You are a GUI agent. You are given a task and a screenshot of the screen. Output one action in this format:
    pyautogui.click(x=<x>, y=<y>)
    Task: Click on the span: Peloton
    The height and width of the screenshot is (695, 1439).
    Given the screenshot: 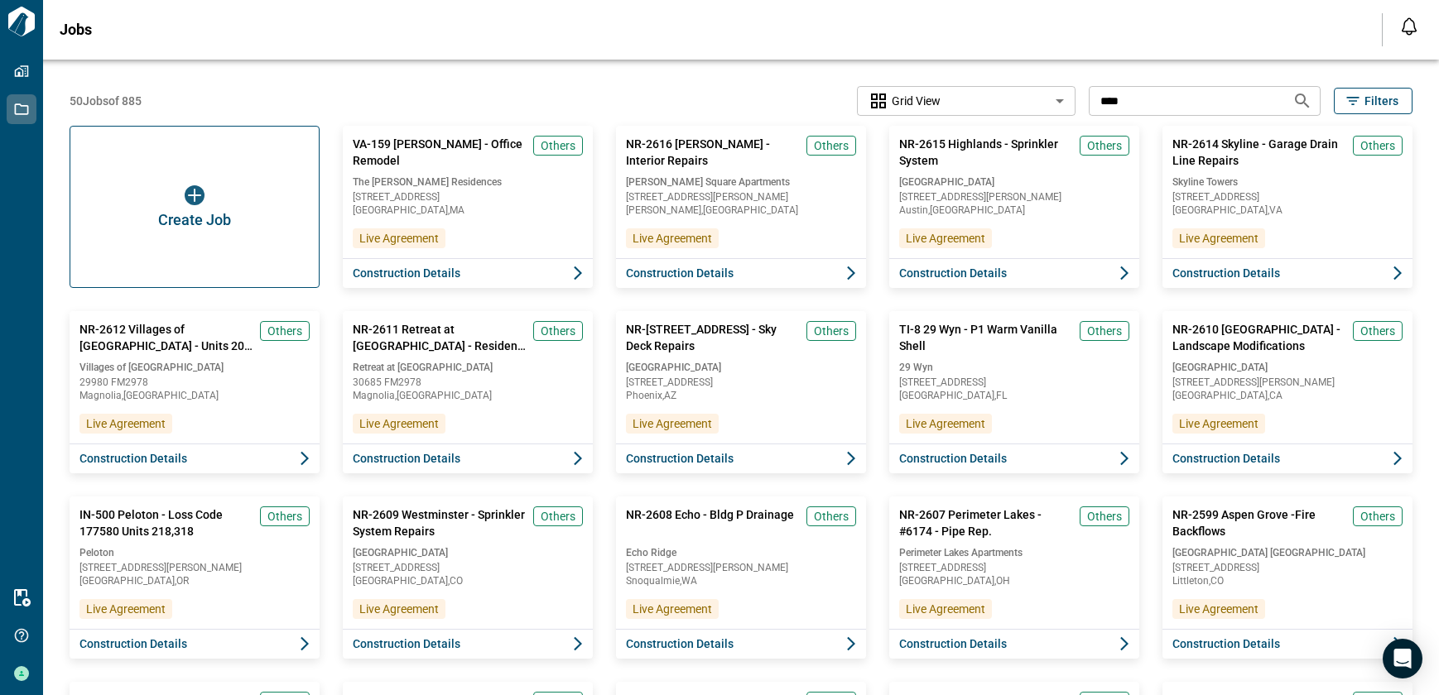 What is the action you would take?
    pyautogui.click(x=195, y=553)
    